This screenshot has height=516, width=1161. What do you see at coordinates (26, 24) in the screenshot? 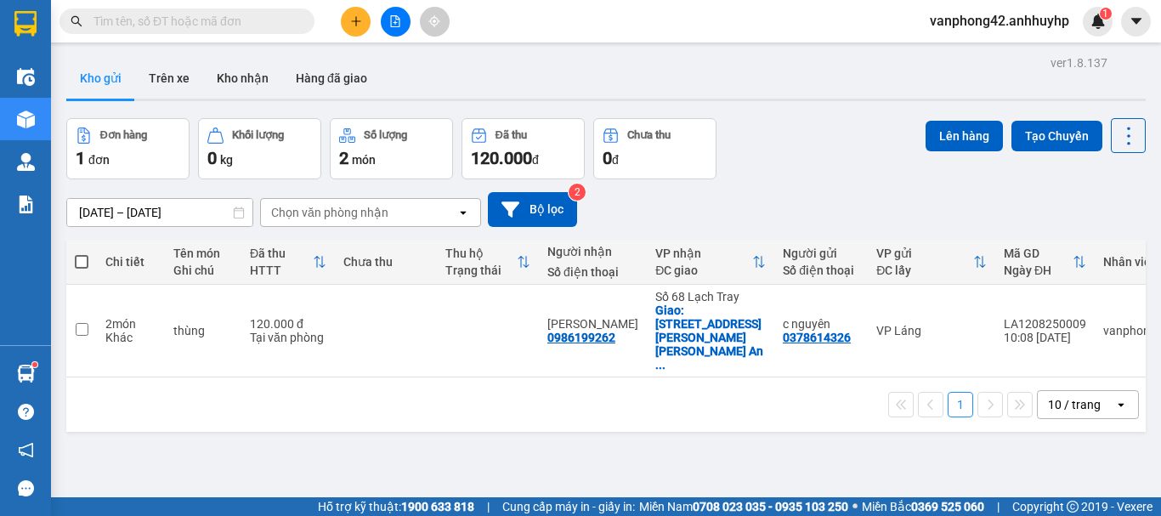
I see `img: logo-vxr` at bounding box center [26, 24].